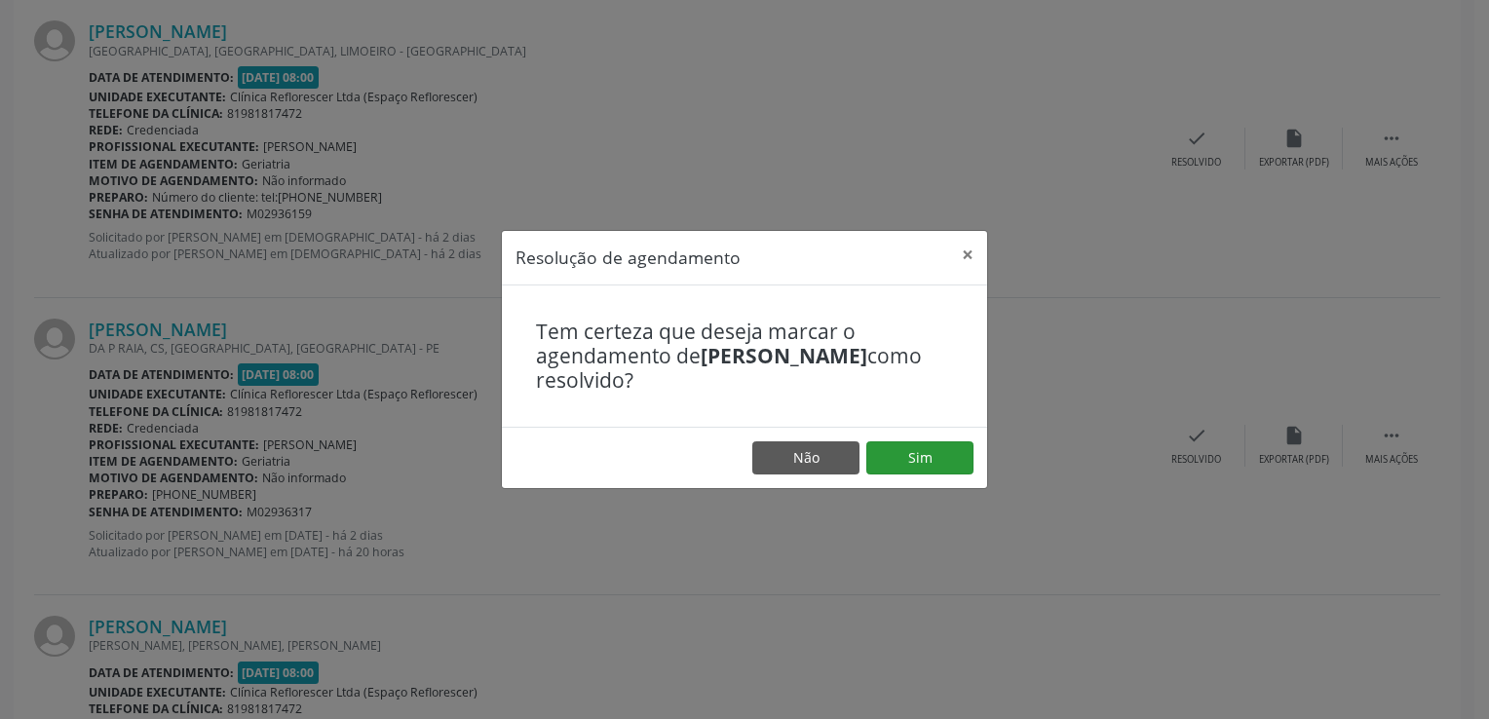 Image resolution: width=1489 pixels, height=719 pixels. I want to click on button: Sim, so click(920, 458).